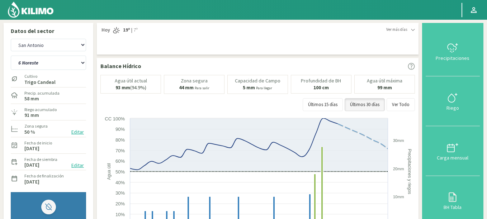 This screenshot has width=487, height=219. I want to click on button: Últimos 30 días, so click(365, 105).